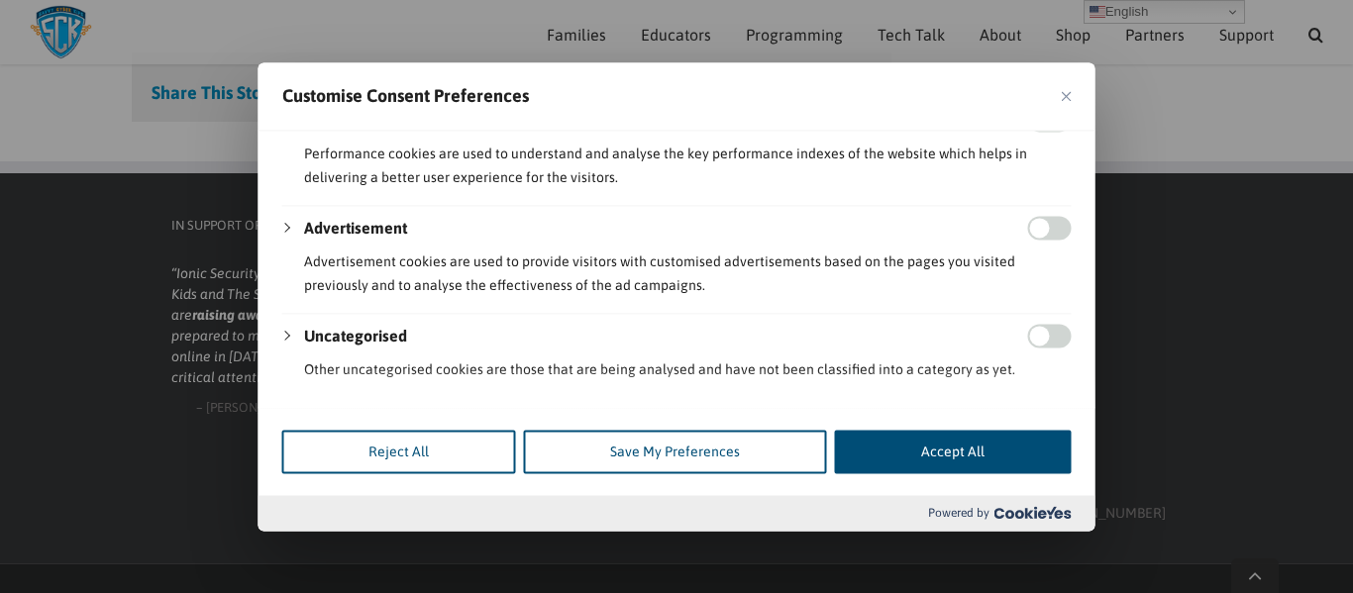  What do you see at coordinates (1050, 228) in the screenshot?
I see `input: Enable Advertisement` at bounding box center [1050, 228].